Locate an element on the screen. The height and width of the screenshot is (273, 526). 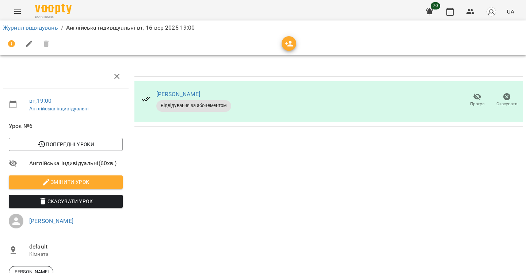
img: avatar_s.png is located at coordinates (491, 12).